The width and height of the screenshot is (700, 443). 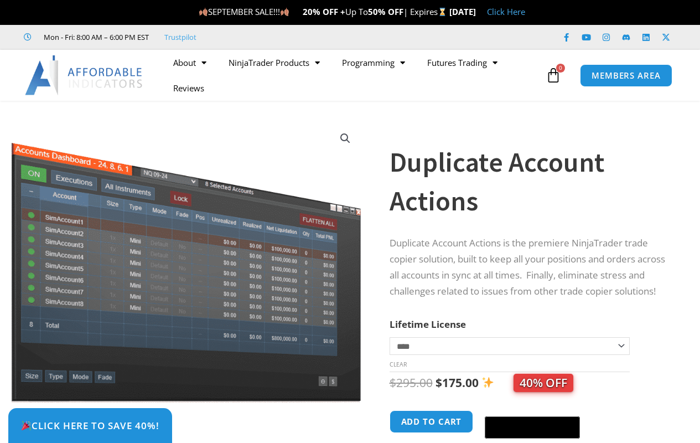 What do you see at coordinates (352, 75) in the screenshot?
I see `nav: Menu` at bounding box center [352, 75].